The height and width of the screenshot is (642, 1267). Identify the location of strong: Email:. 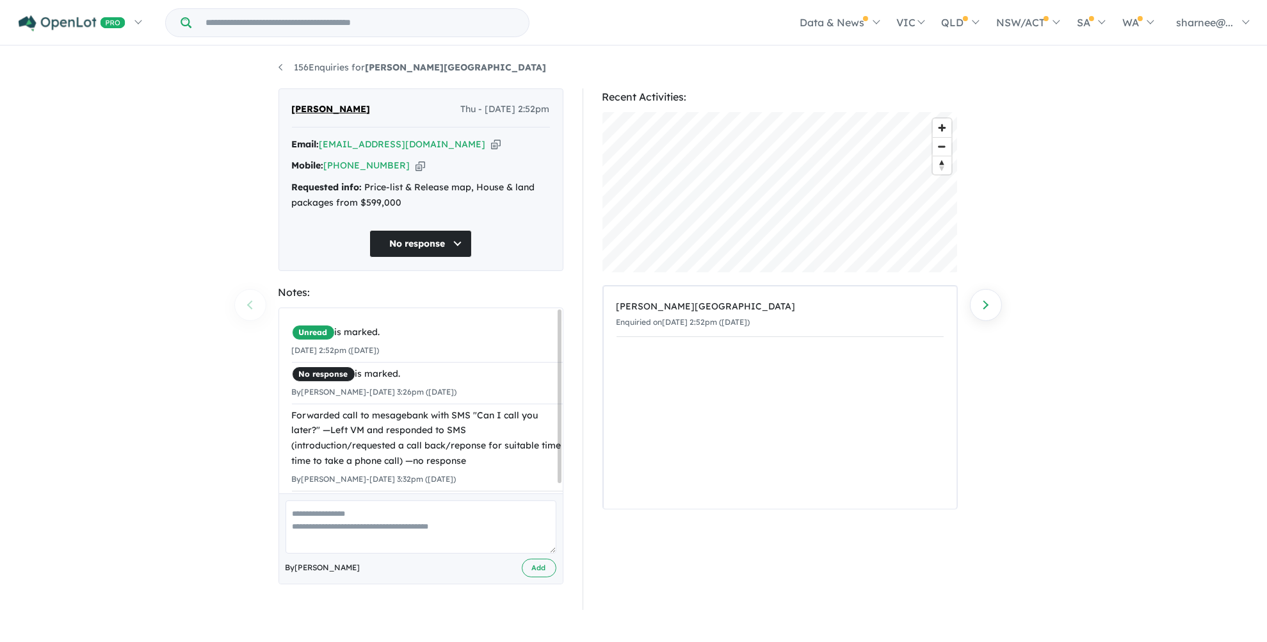
(305, 144).